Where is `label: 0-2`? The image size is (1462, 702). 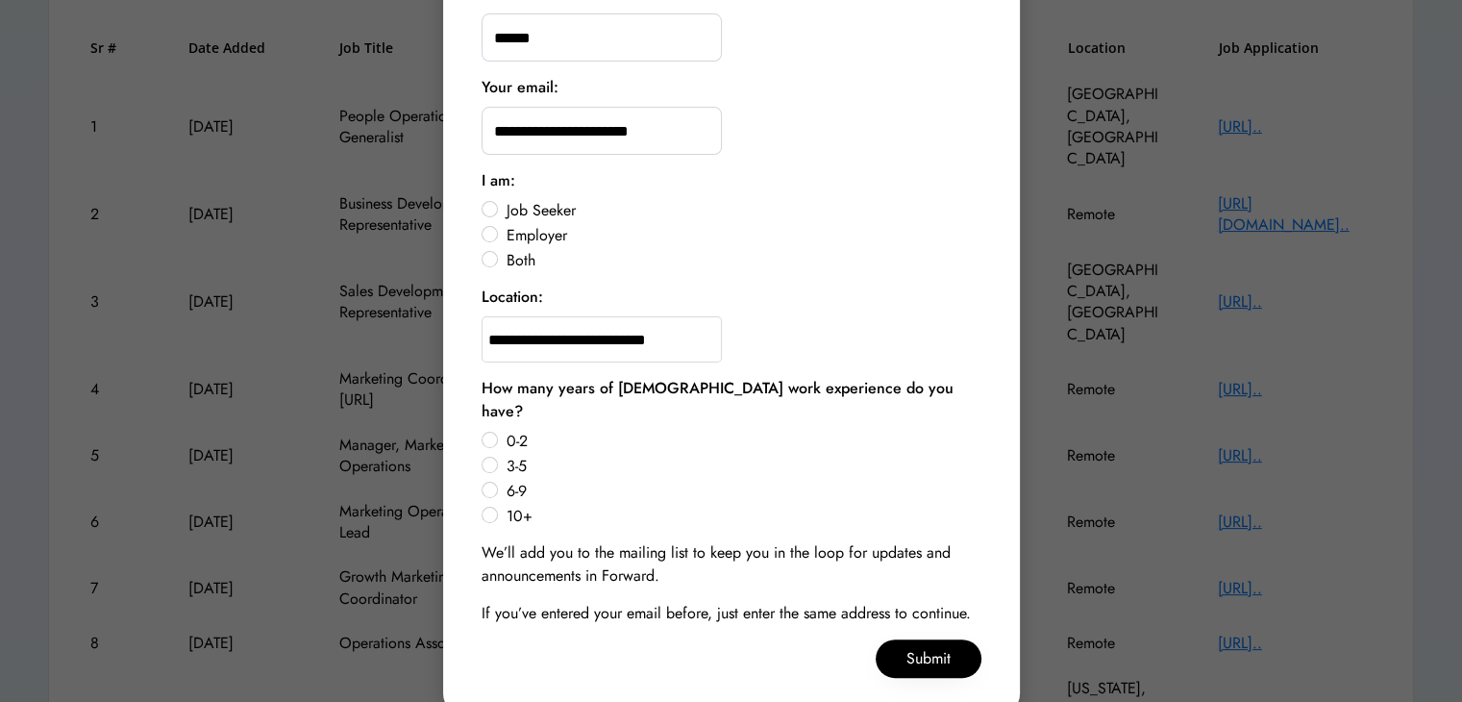 label: 0-2 is located at coordinates (741, 441).